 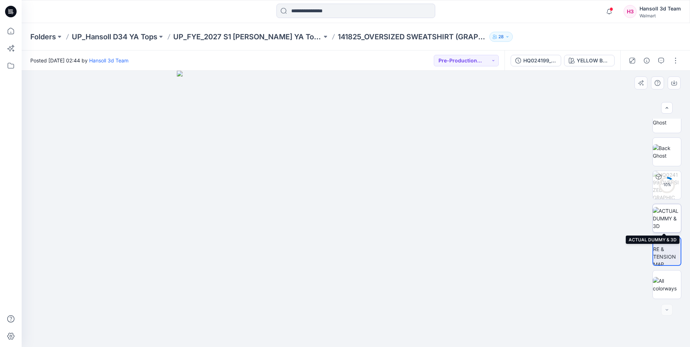 I want to click on div: YELLOW BREEZE, so click(x=593, y=61).